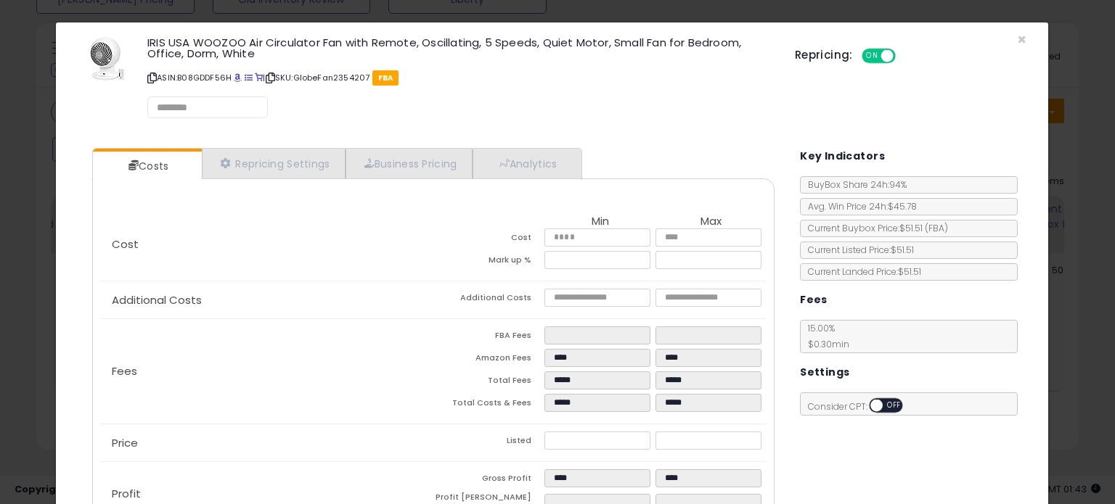  Describe the element at coordinates (857, 250) in the screenshot. I see `span: Current Listed Price: $51.51` at that location.